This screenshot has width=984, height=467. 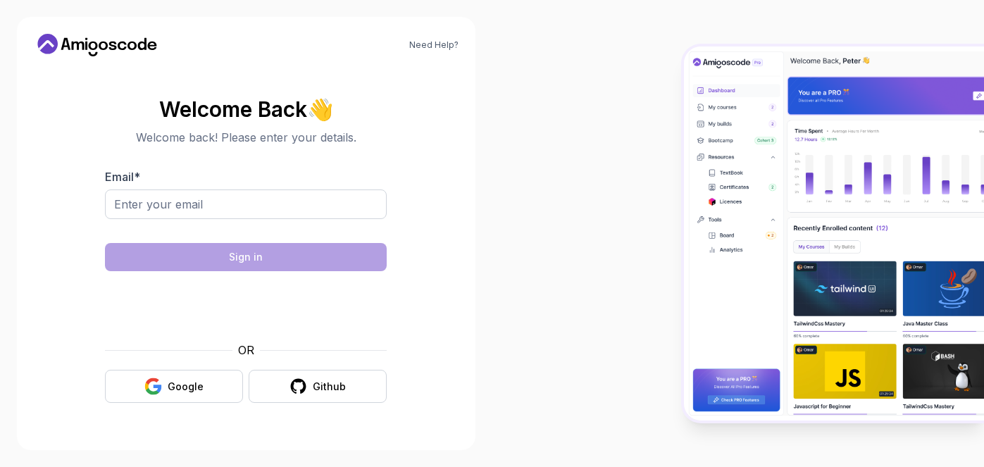 I want to click on div: Google, so click(x=185, y=387).